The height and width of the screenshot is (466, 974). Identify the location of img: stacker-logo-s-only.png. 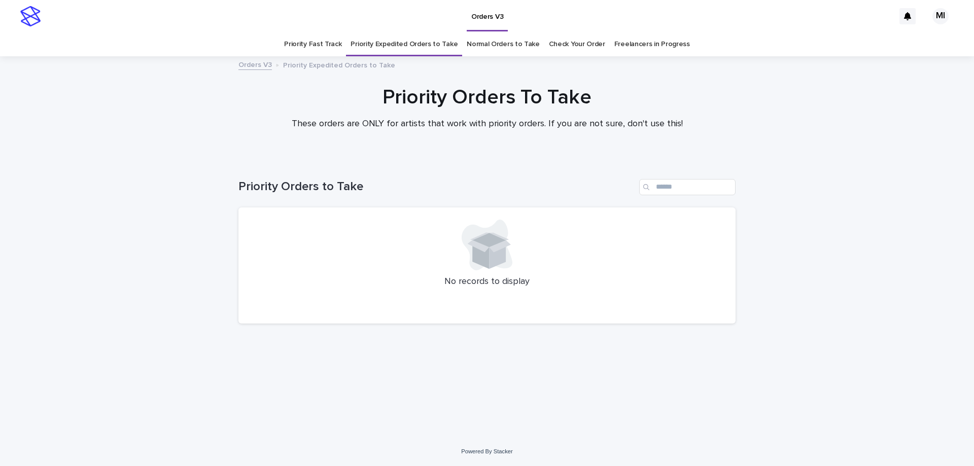
(30, 16).